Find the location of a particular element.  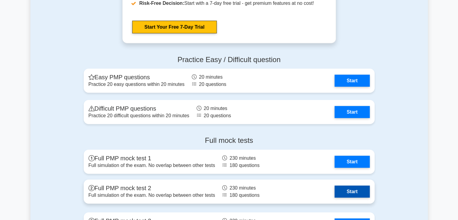

a: Start Your Free 7-Day Trial is located at coordinates (174, 27).